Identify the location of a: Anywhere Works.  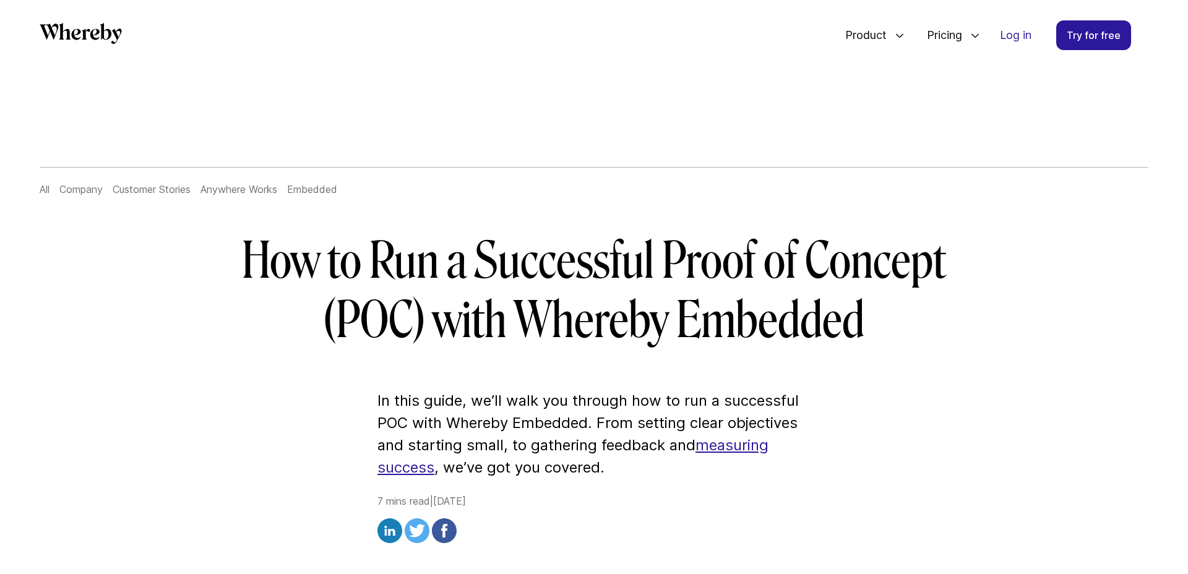
(239, 189).